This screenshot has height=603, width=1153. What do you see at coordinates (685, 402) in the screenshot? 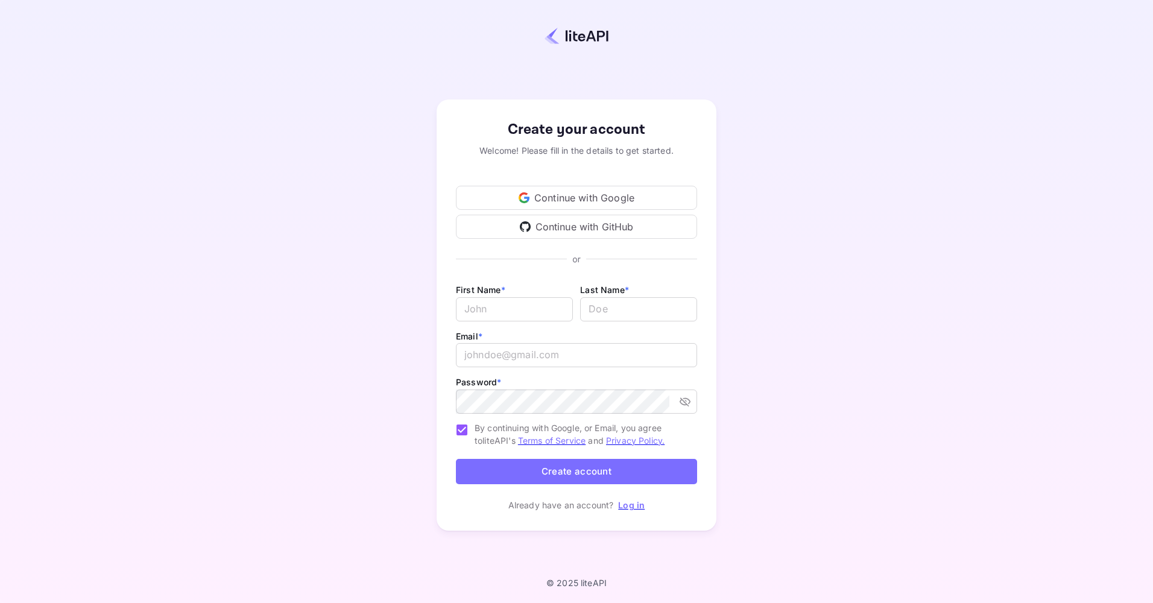
I see `button: toggle password visibility` at bounding box center [685, 402].